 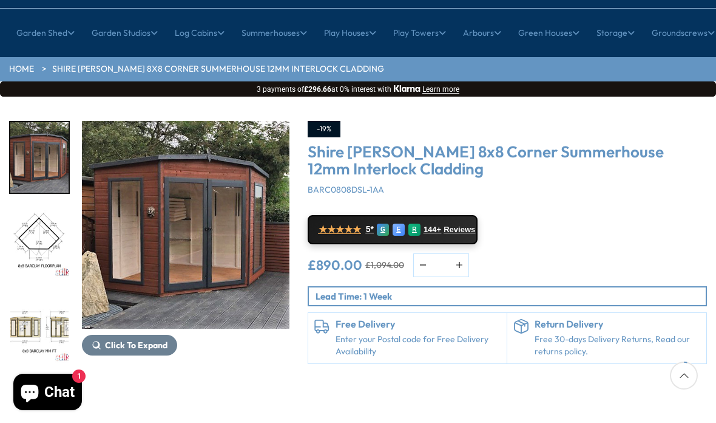 What do you see at coordinates (129, 345) in the screenshot?
I see `button: Click To Expand` at bounding box center [129, 345].